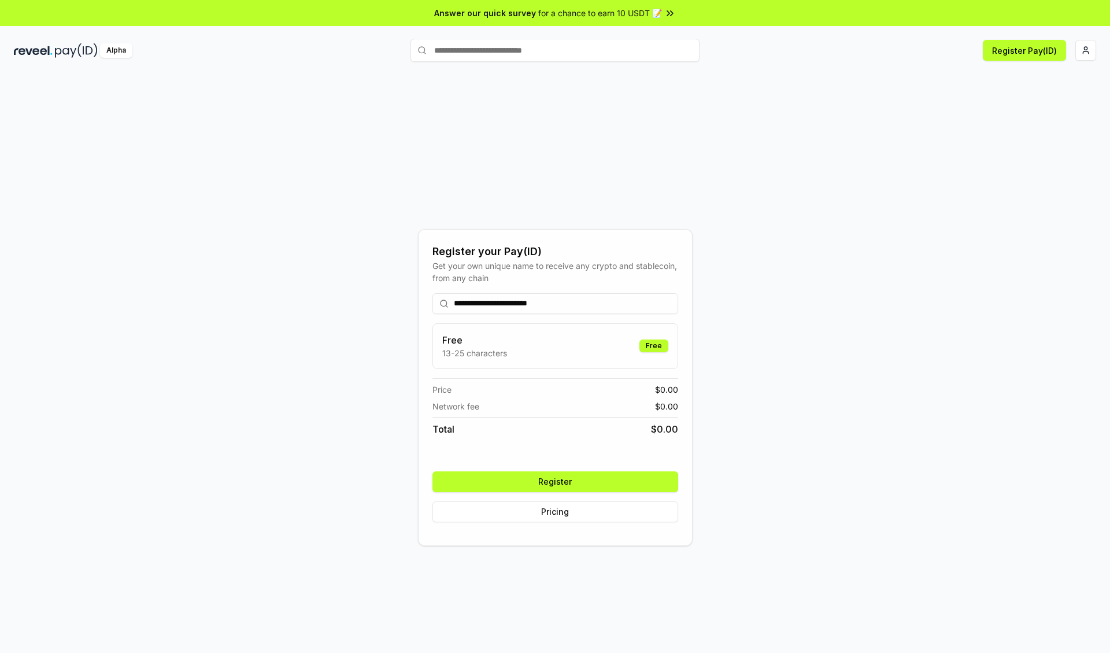 The width and height of the screenshot is (1110, 653). Describe the element at coordinates (76, 50) in the screenshot. I see `img: pay_id` at that location.